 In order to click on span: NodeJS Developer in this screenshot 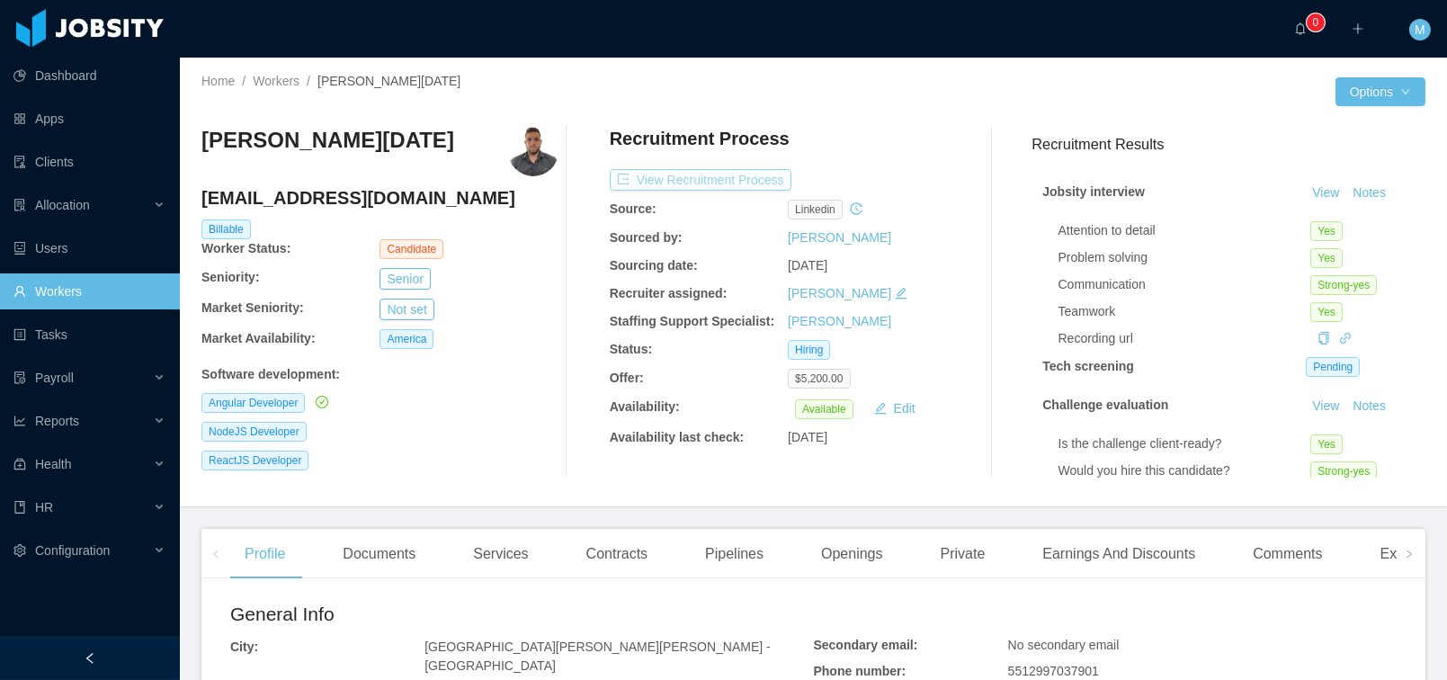, I will do `click(254, 432)`.